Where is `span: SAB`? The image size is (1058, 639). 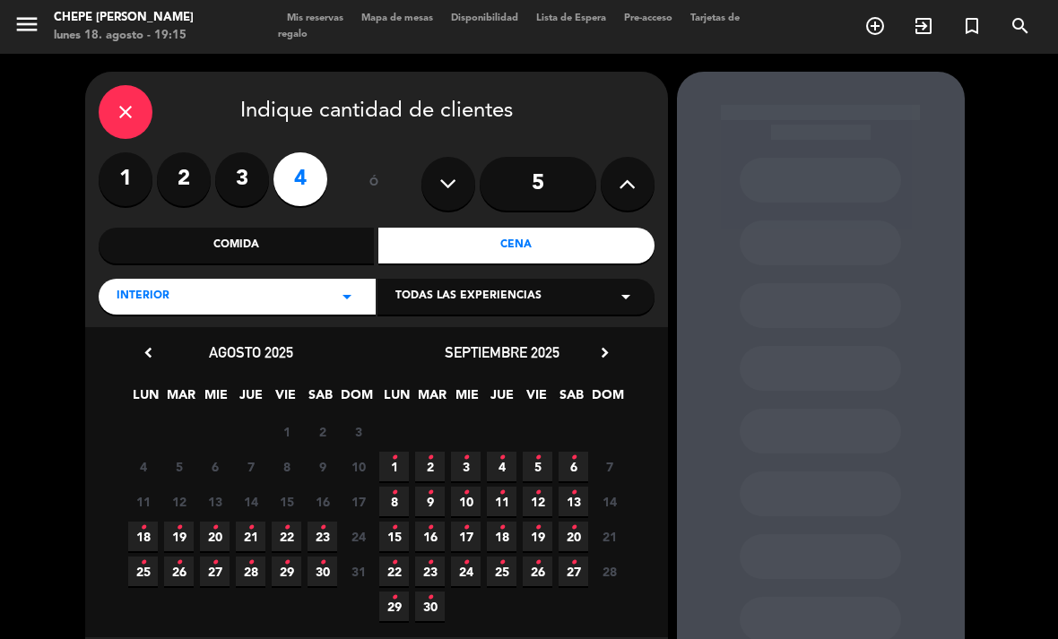
span: SAB is located at coordinates (571, 399).